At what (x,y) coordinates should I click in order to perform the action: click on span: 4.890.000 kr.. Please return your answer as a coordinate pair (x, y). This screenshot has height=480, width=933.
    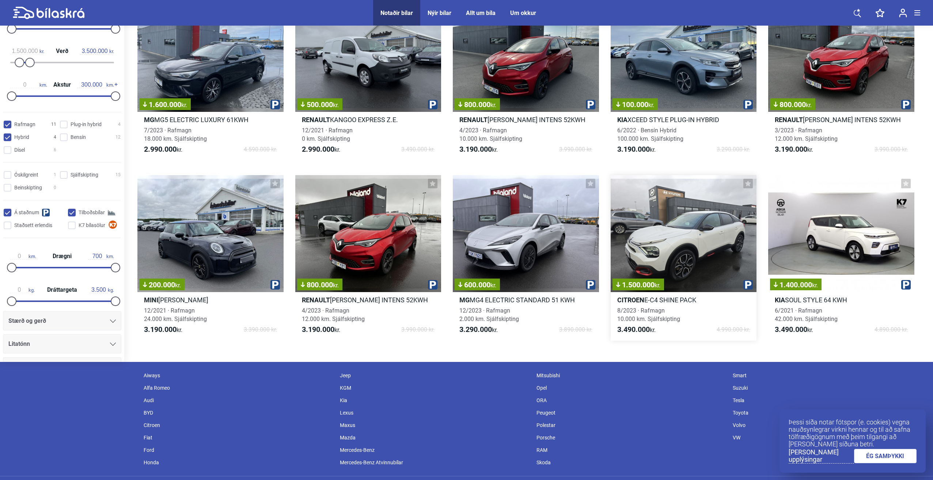
    Looking at the image, I should click on (891, 330).